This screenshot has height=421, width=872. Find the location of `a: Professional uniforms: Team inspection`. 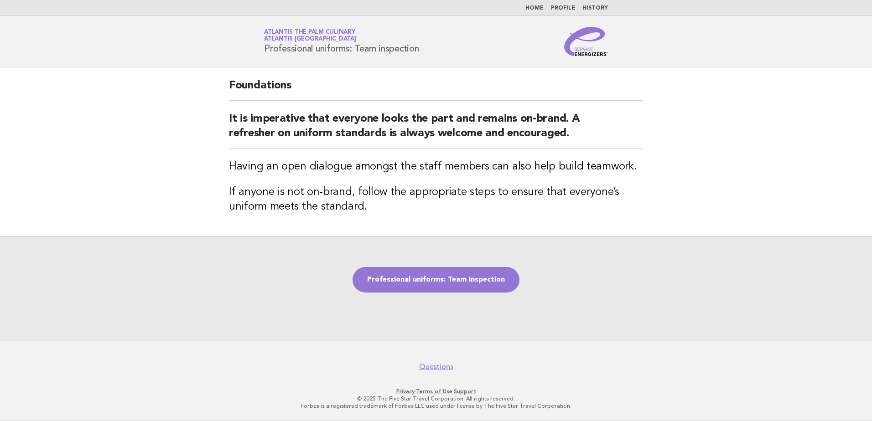

a: Professional uniforms: Team inspection is located at coordinates (436, 280).